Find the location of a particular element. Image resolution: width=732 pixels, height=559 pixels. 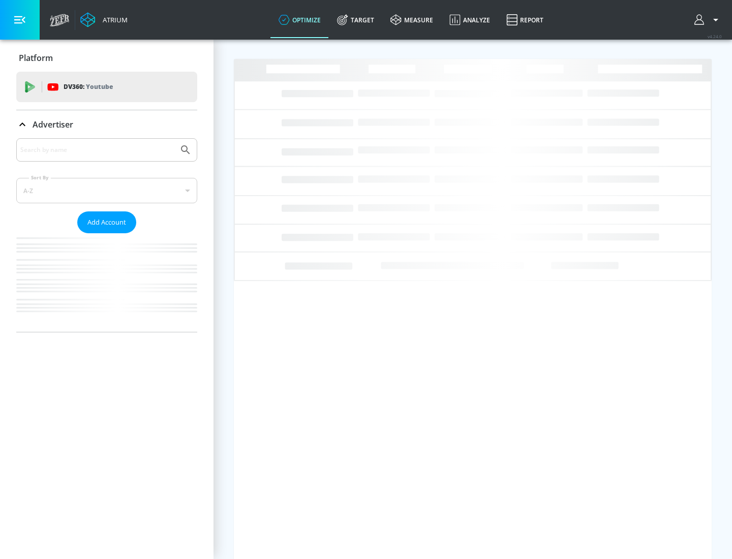

a: Report is located at coordinates (525, 20).